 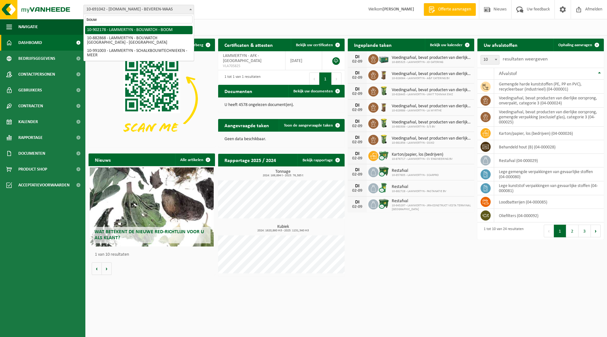 I want to click on span: Navigatie, so click(x=28, y=27).